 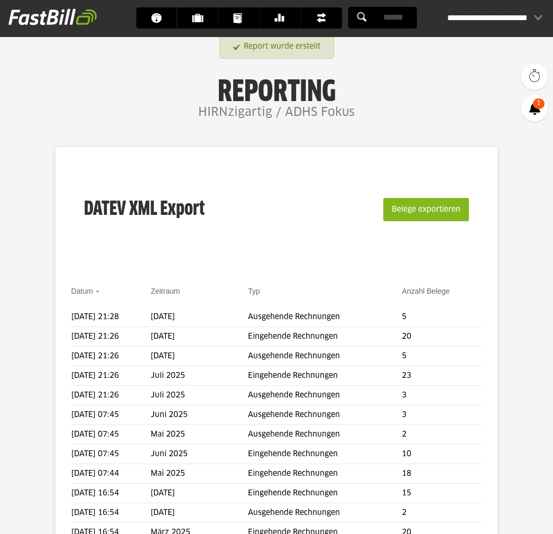 I want to click on span: Finanzen, so click(x=325, y=18).